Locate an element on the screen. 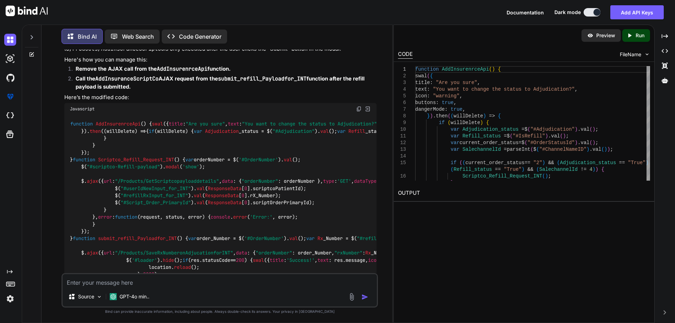 The width and height of the screenshot is (675, 323). img: Open in Browser is located at coordinates (368, 109).